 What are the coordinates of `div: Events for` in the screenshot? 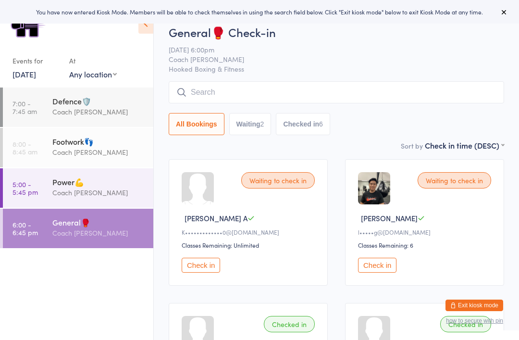 It's located at (36, 61).